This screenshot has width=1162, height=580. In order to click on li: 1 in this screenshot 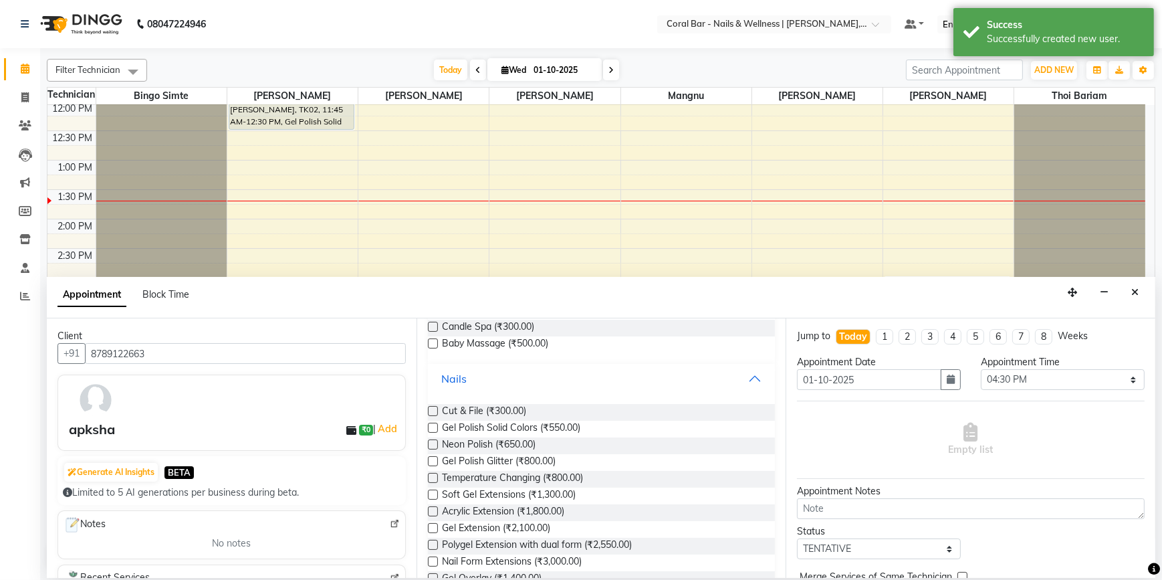, I will do `click(884, 336)`.